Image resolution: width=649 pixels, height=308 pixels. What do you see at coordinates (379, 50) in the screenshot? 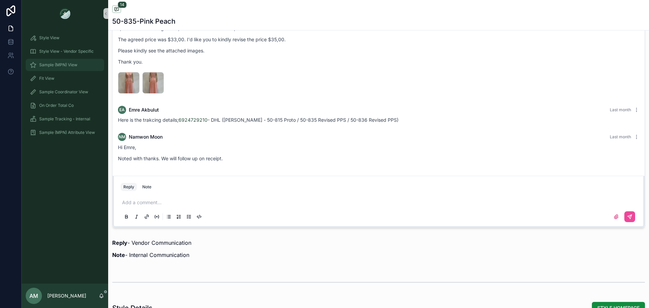
I see `p: Please kindly see the attached images.` at bounding box center [379, 50].